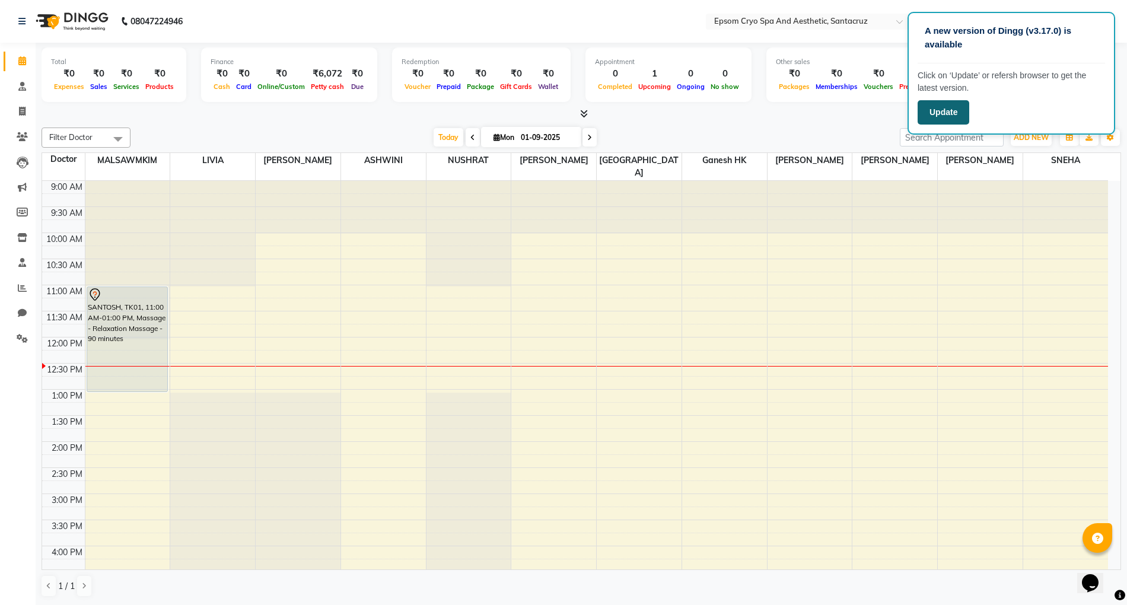 This screenshot has height=605, width=1127. I want to click on span: Today, so click(448, 137).